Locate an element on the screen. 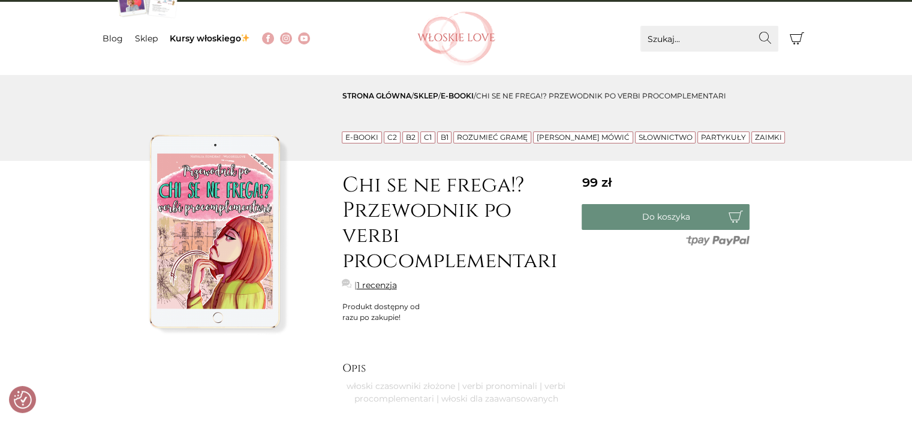  a: Rozumieć gramę is located at coordinates (492, 137).